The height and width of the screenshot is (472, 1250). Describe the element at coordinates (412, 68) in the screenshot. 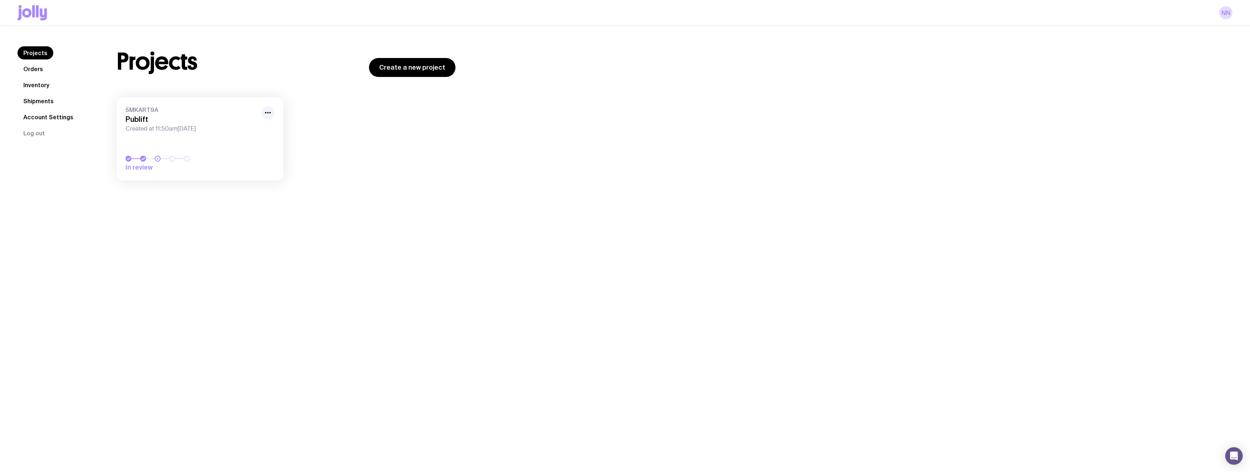

I see `a: Create a new project` at that location.